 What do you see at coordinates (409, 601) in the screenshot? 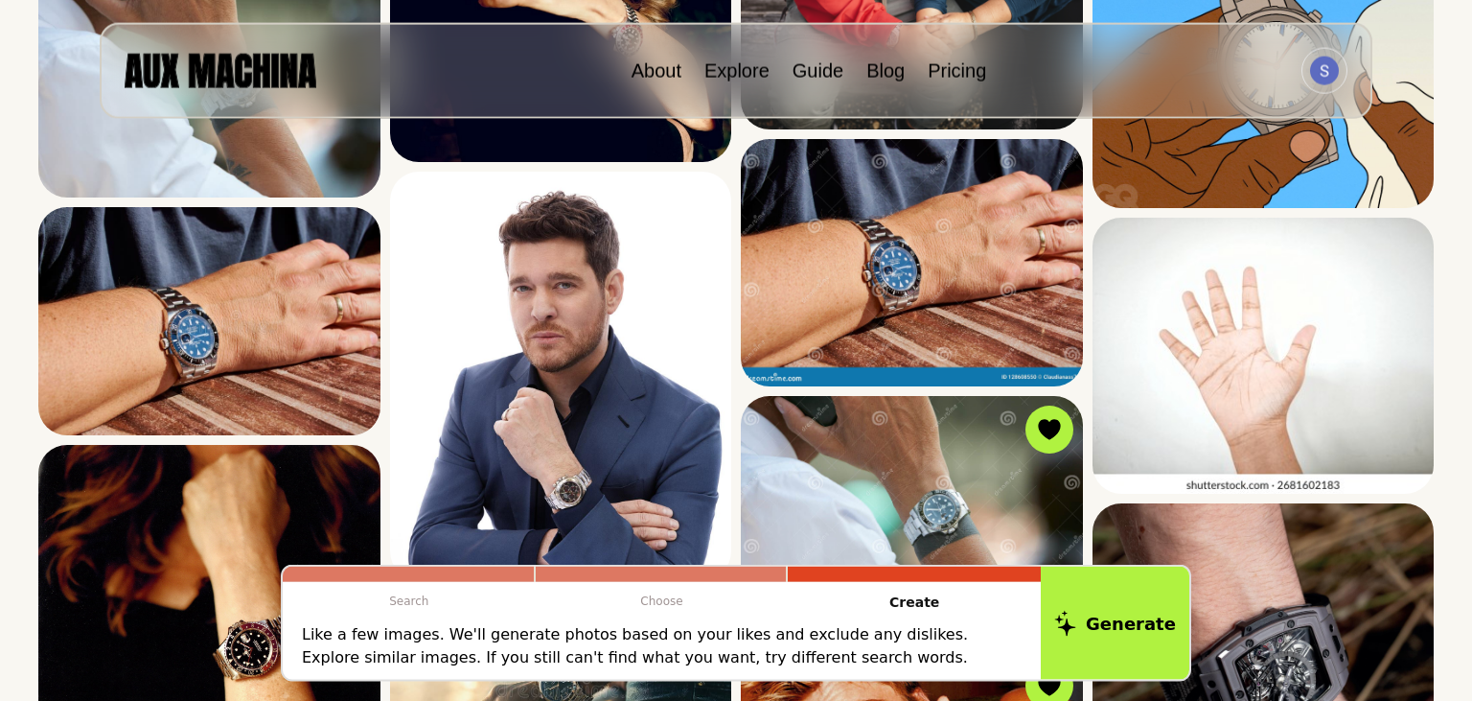
I see `p: Search` at bounding box center [409, 601].